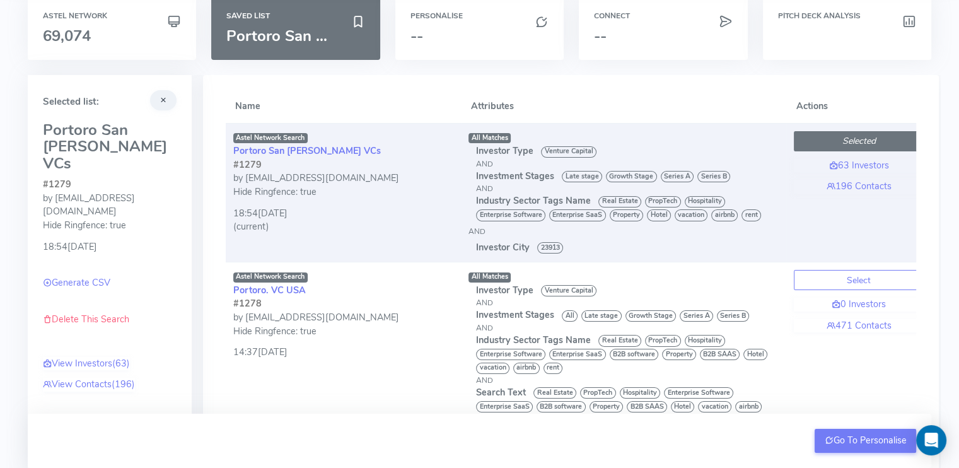 The width and height of the screenshot is (959, 468). What do you see at coordinates (568, 291) in the screenshot?
I see `span: Venture Capital` at bounding box center [568, 291].